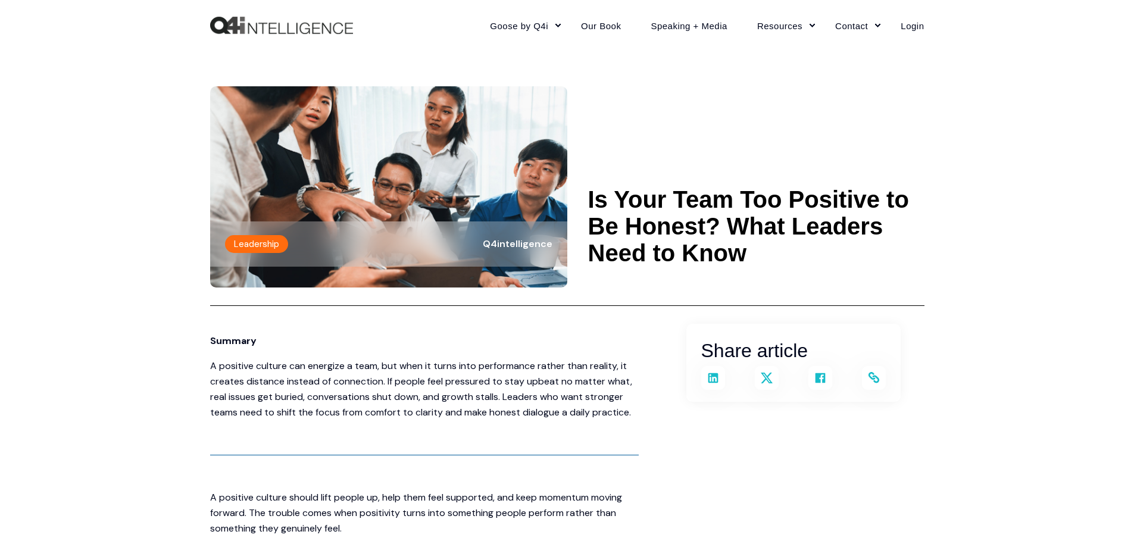 The image size is (1134, 547). I want to click on h3: Share article, so click(793, 351).